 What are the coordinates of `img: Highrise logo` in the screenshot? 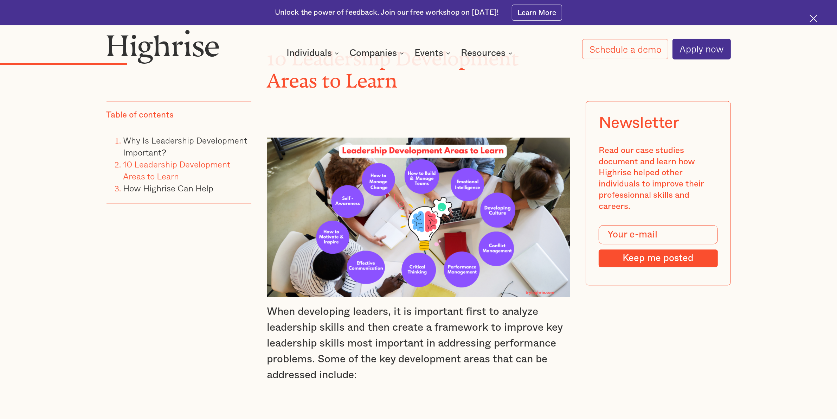 It's located at (163, 46).